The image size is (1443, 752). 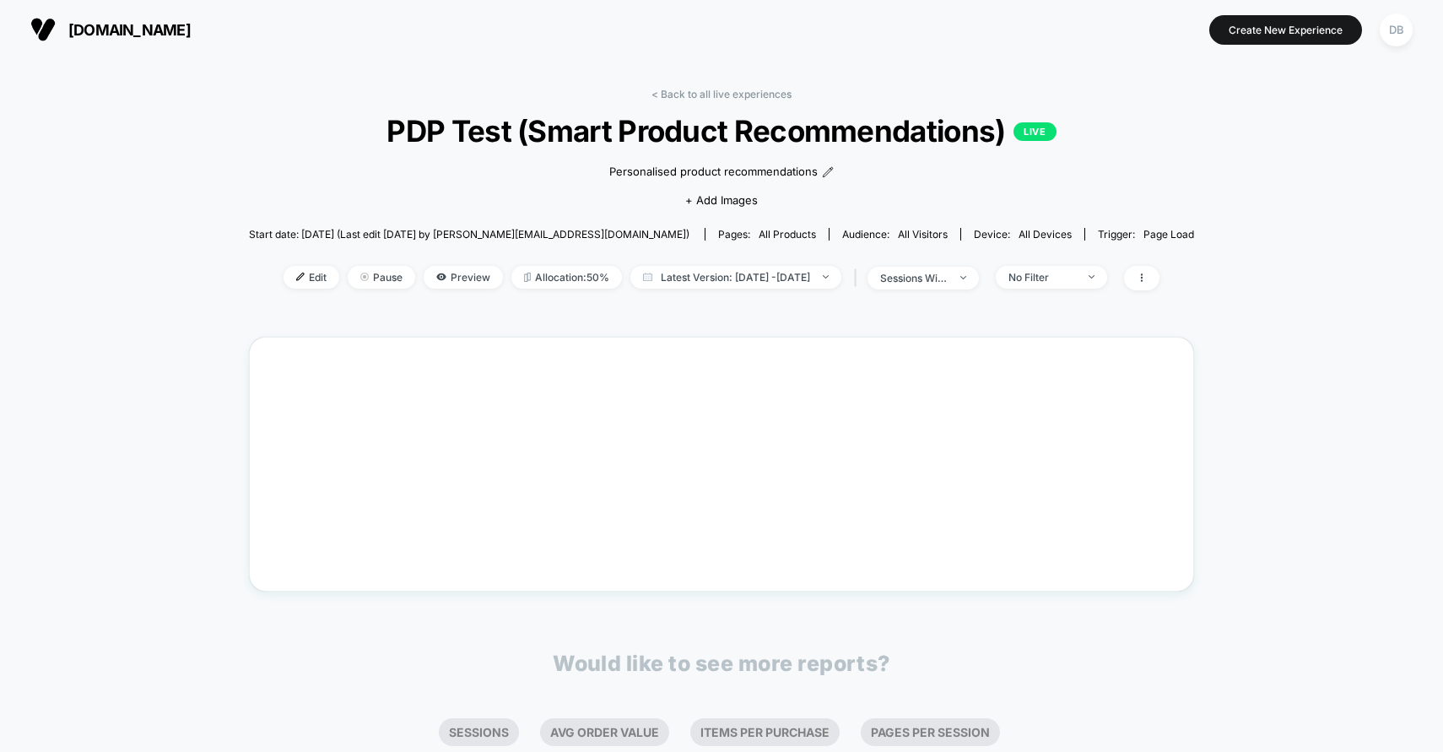 I want to click on button: DB, so click(x=1396, y=30).